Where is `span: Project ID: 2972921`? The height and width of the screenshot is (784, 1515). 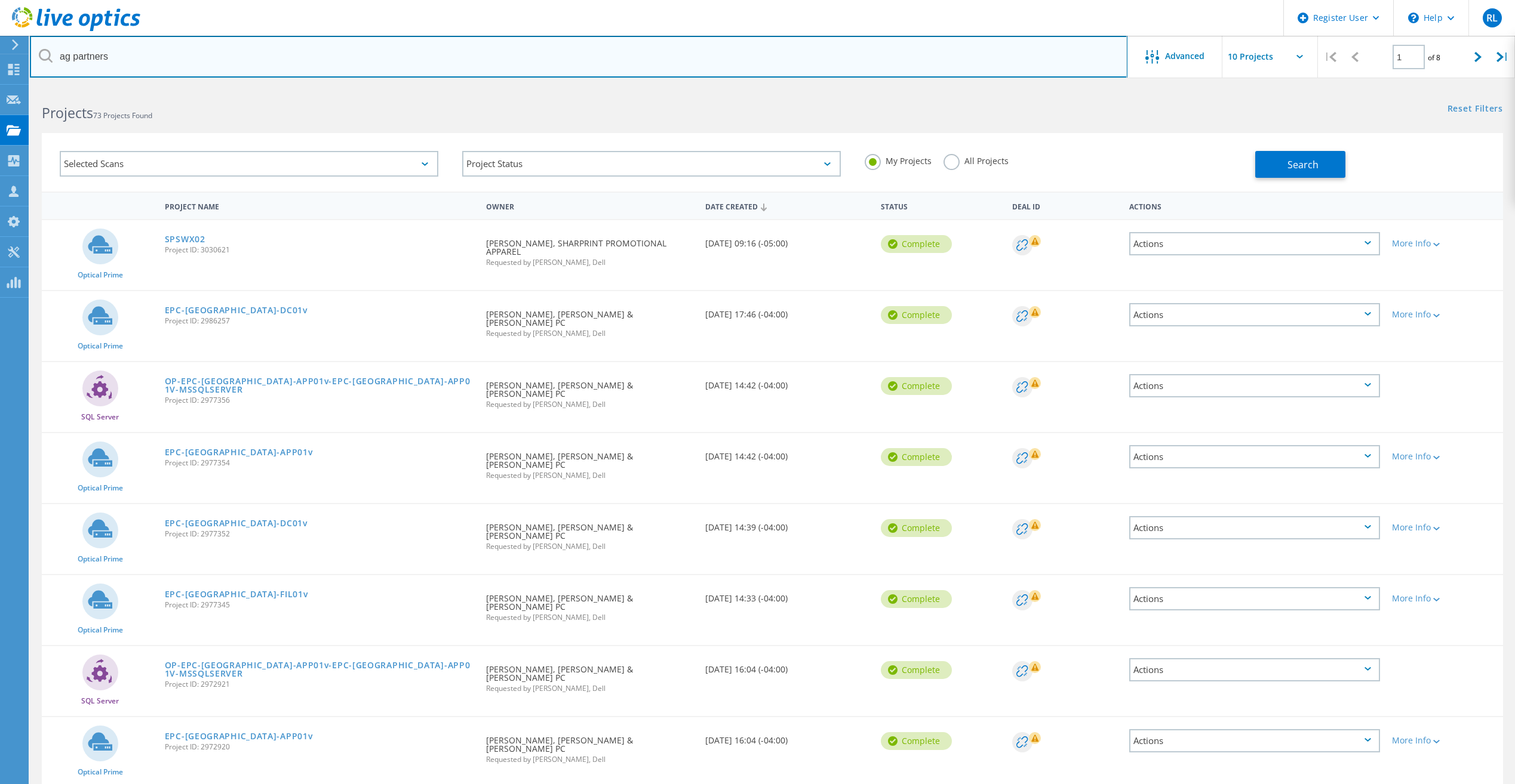
span: Project ID: 2972921 is located at coordinates (319, 685).